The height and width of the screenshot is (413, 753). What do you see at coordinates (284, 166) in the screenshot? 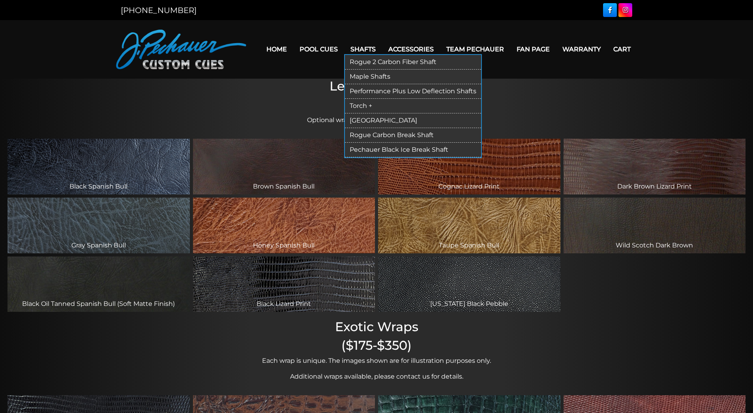
I see `div: Brown Spanish Bull` at bounding box center [284, 166].